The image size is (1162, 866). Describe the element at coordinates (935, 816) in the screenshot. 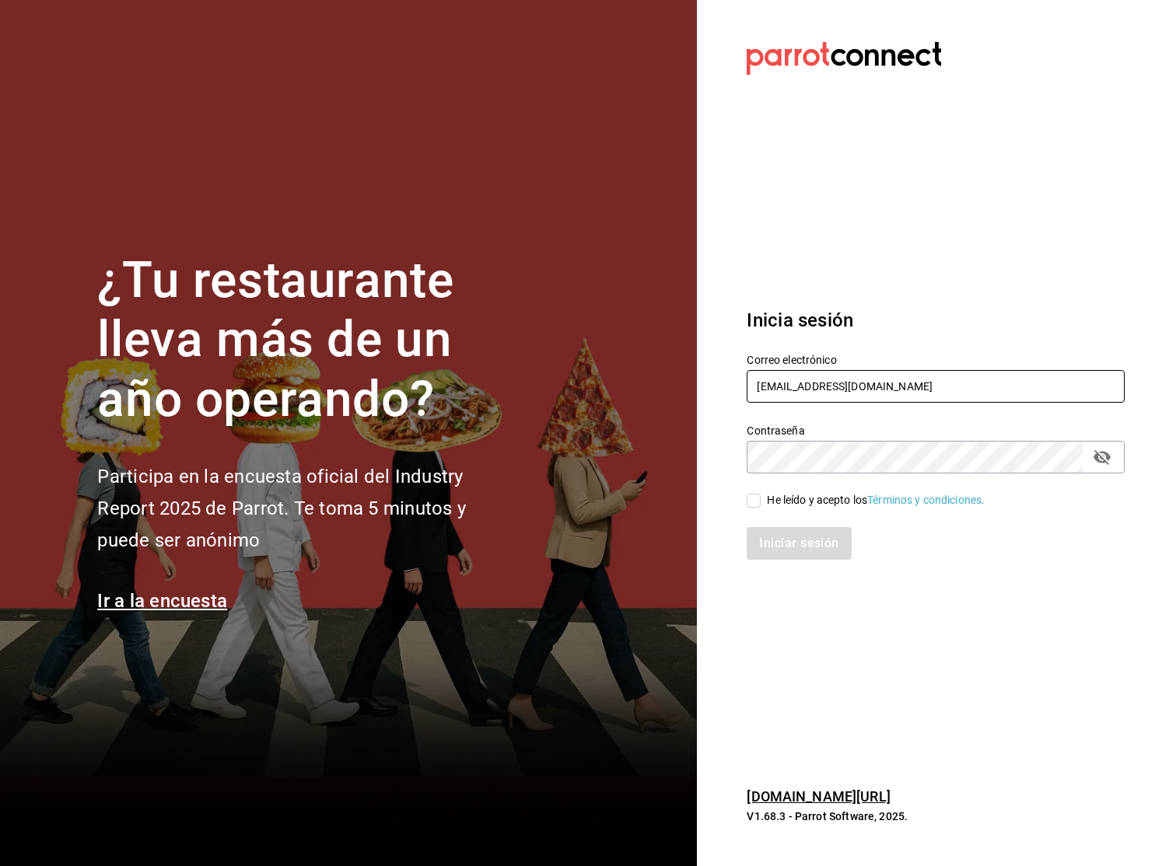

I see `p: V1.68.3 - Parrot Software, 2025.` at that location.